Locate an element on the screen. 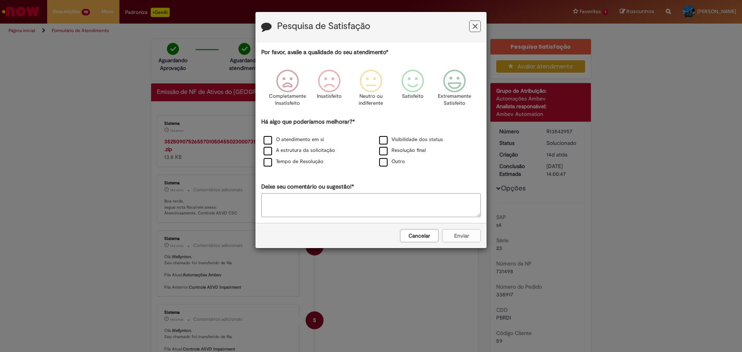 The height and width of the screenshot is (352, 742). div: Neutro ou indiferente is located at coordinates (371, 90).